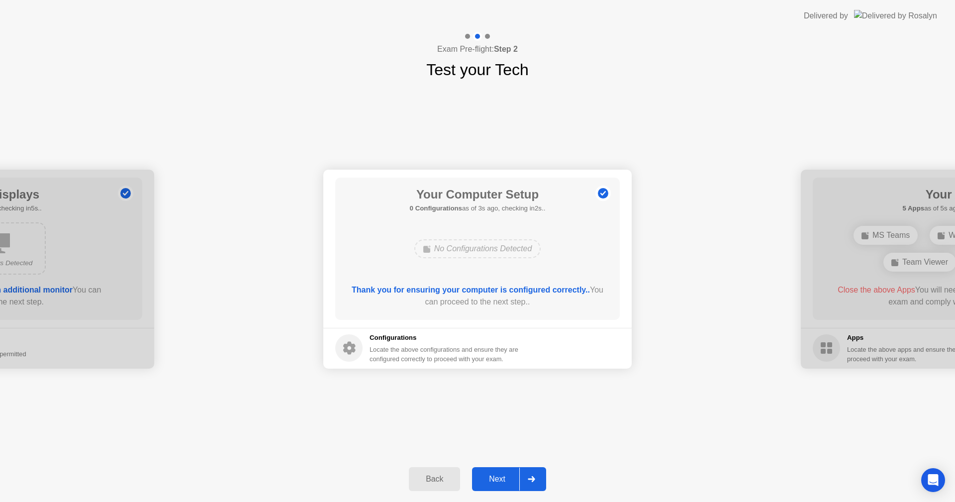 This screenshot has height=502, width=955. I want to click on div: Back, so click(434, 479).